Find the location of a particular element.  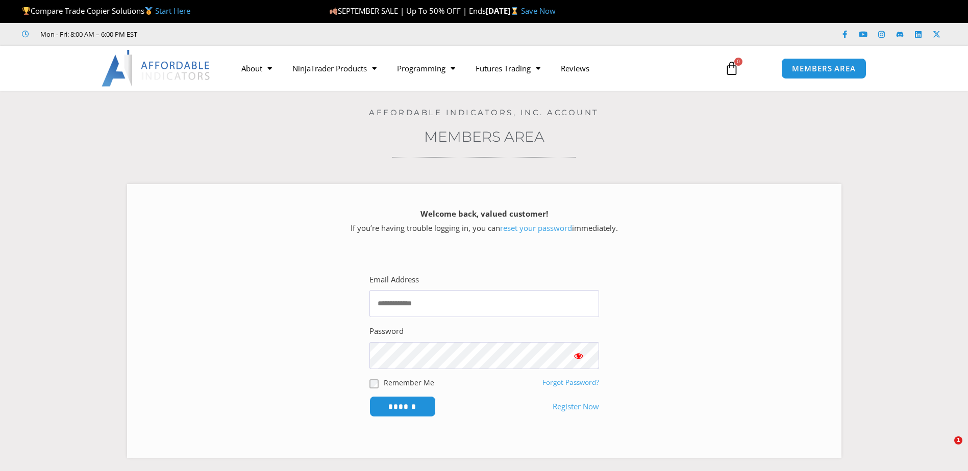

span: Mon - Fri: 8:00 AM – 6:00 PM EST is located at coordinates (87, 34).